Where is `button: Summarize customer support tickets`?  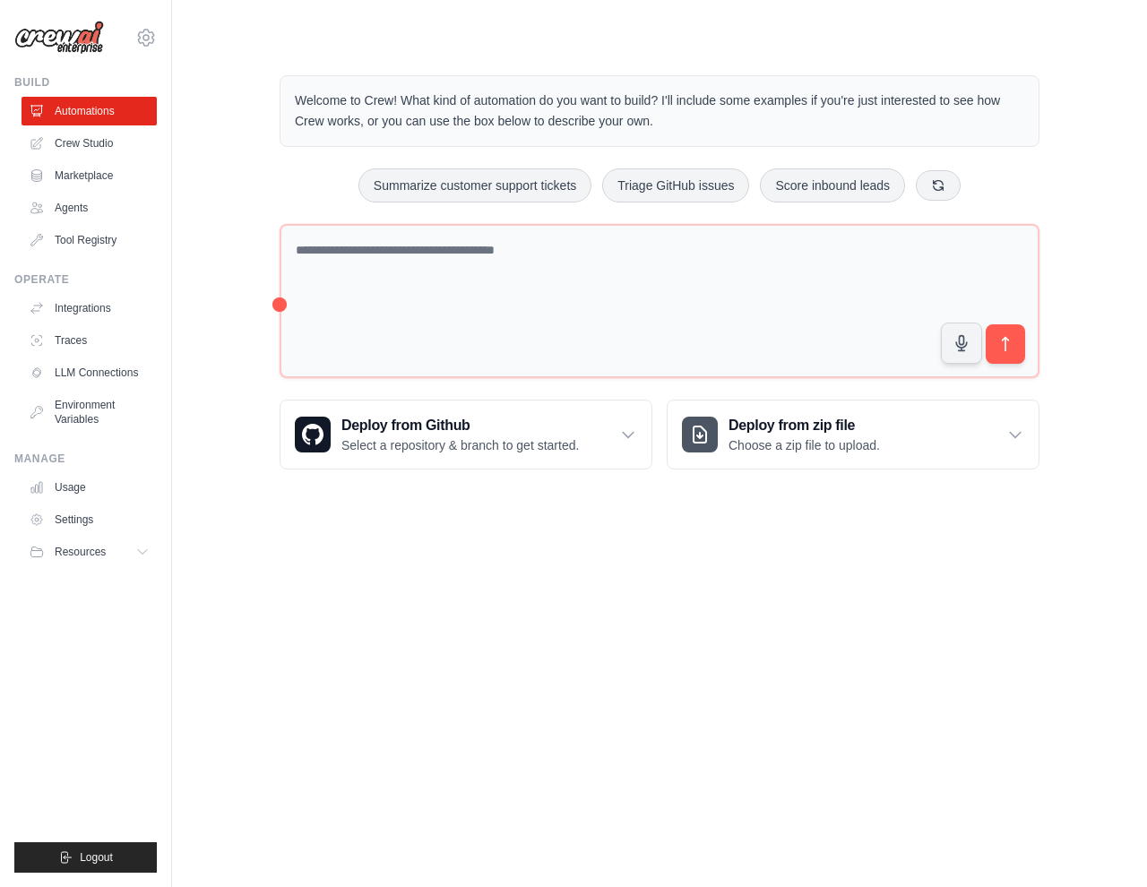
button: Summarize customer support tickets is located at coordinates (475, 186).